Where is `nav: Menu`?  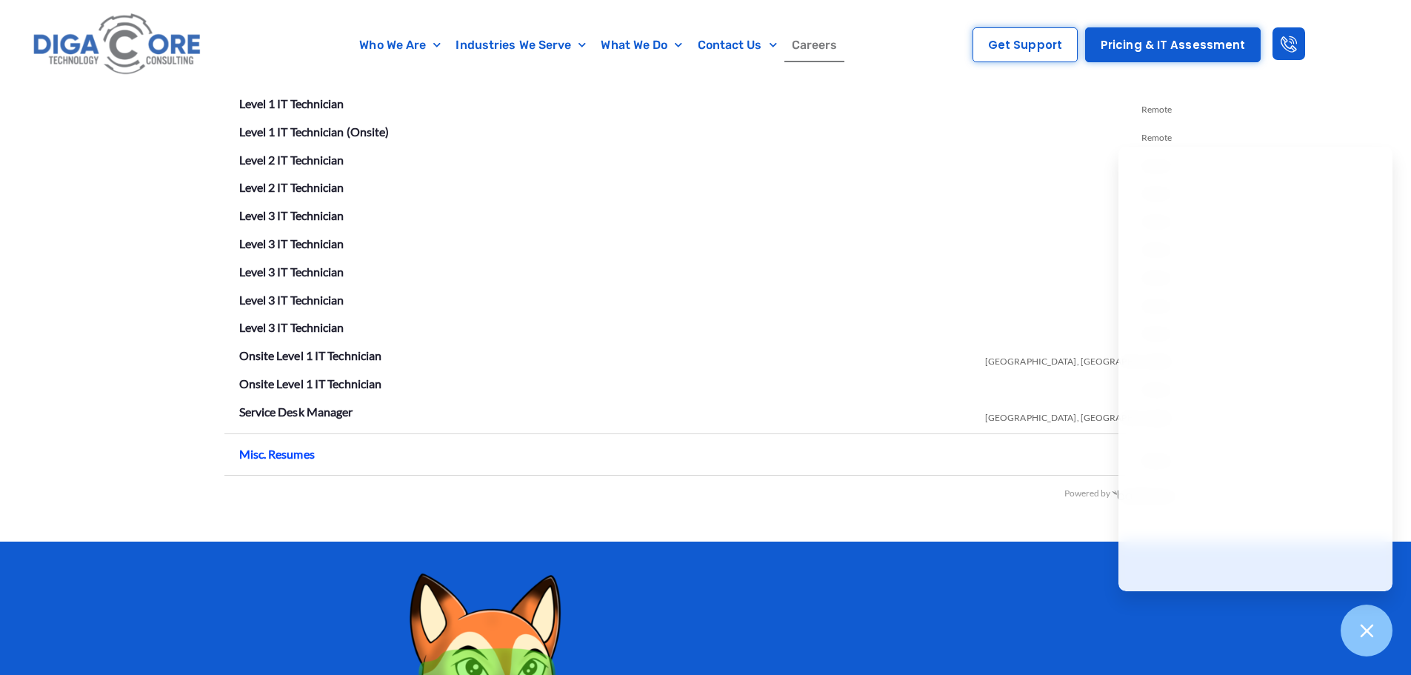
nav: Menu is located at coordinates (598, 45).